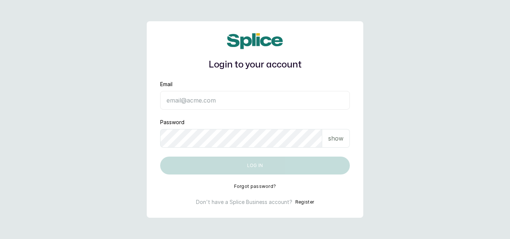 This screenshot has height=239, width=510. What do you see at coordinates (255, 100) in the screenshot?
I see `input: email@acme.com` at bounding box center [255, 100].